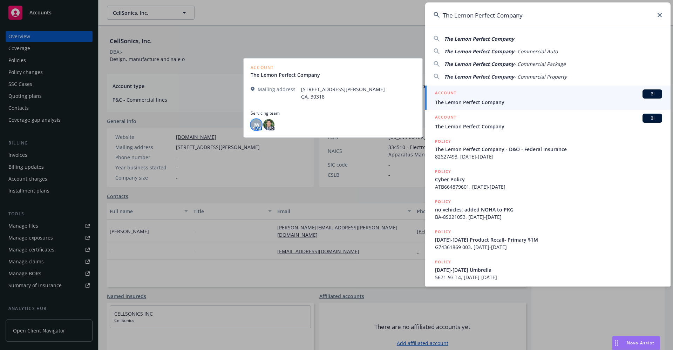 Image resolution: width=673 pixels, height=350 pixels. I want to click on div: Drag to move, so click(616, 343).